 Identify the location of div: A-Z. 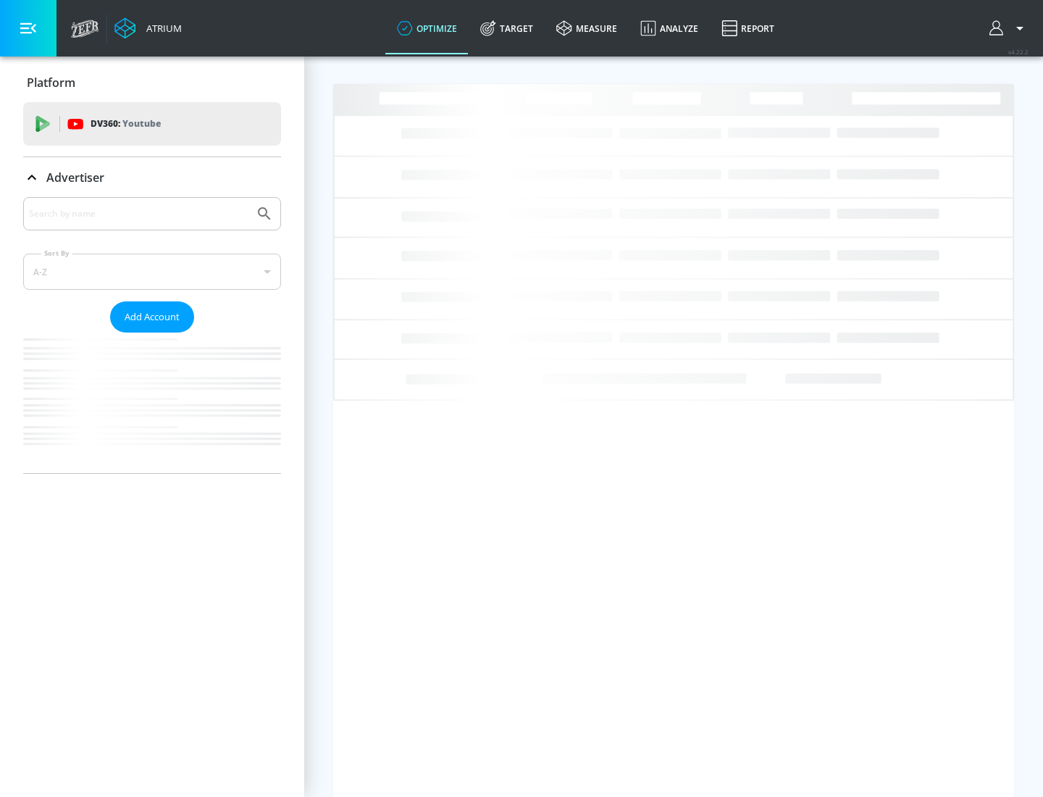
(152, 272).